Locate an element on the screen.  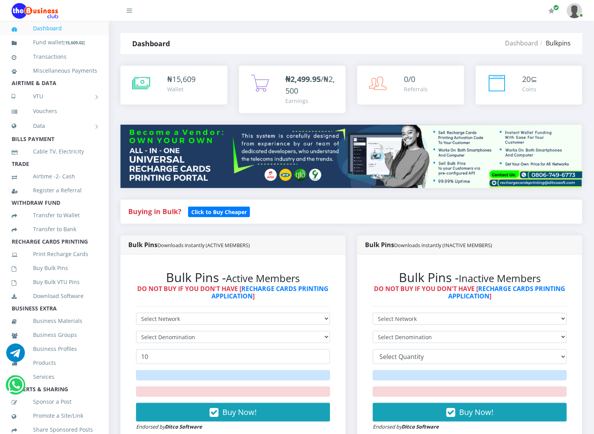
a: Business Profiles is located at coordinates (54, 349).